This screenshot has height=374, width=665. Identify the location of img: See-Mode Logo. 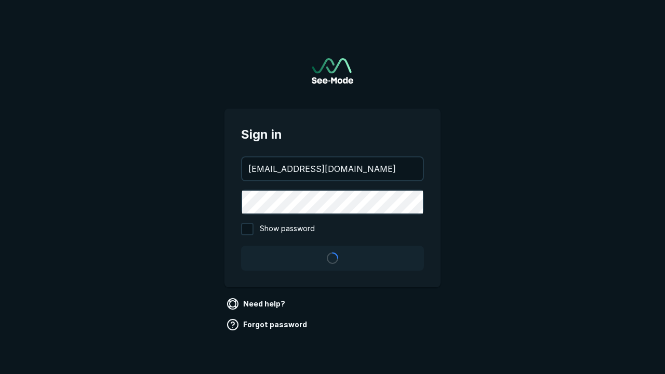
(333, 71).